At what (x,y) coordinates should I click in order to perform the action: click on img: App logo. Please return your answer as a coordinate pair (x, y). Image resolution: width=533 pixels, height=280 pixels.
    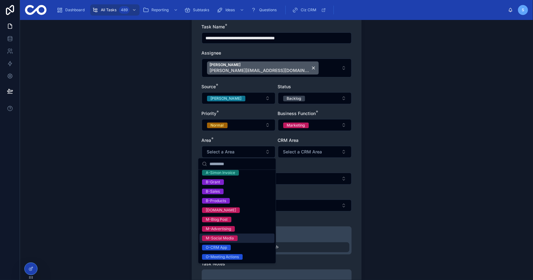
    Looking at the image, I should click on (36, 10).